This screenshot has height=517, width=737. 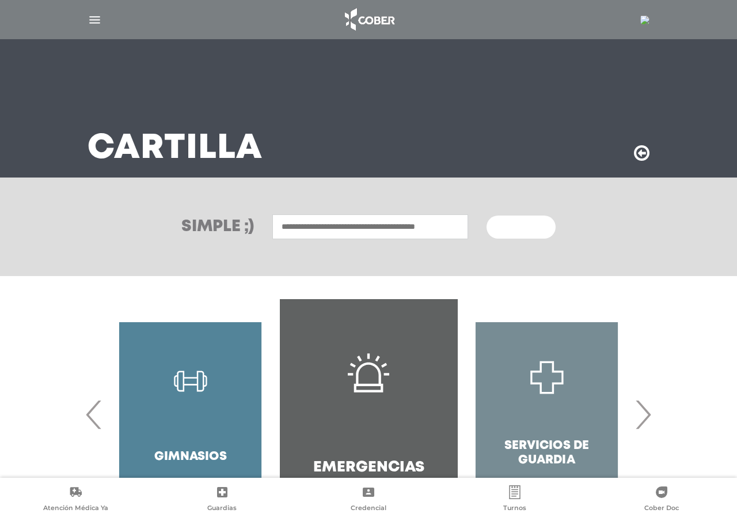 I want to click on button: Buscar, so click(x=521, y=227).